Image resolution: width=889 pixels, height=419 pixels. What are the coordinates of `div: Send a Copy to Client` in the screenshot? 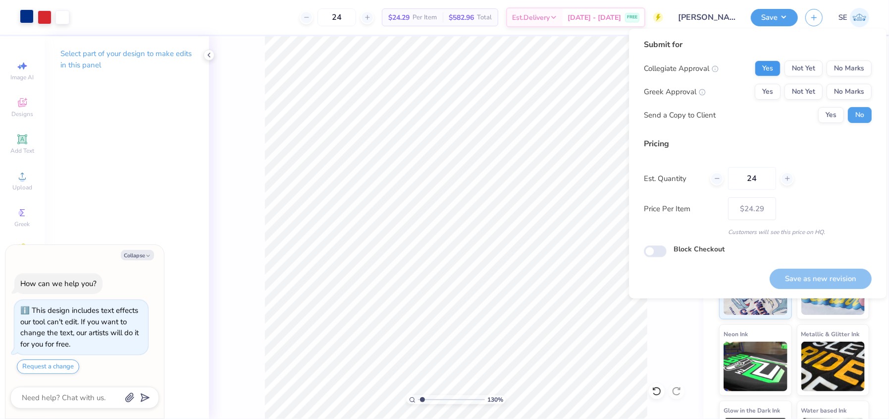 It's located at (680, 115).